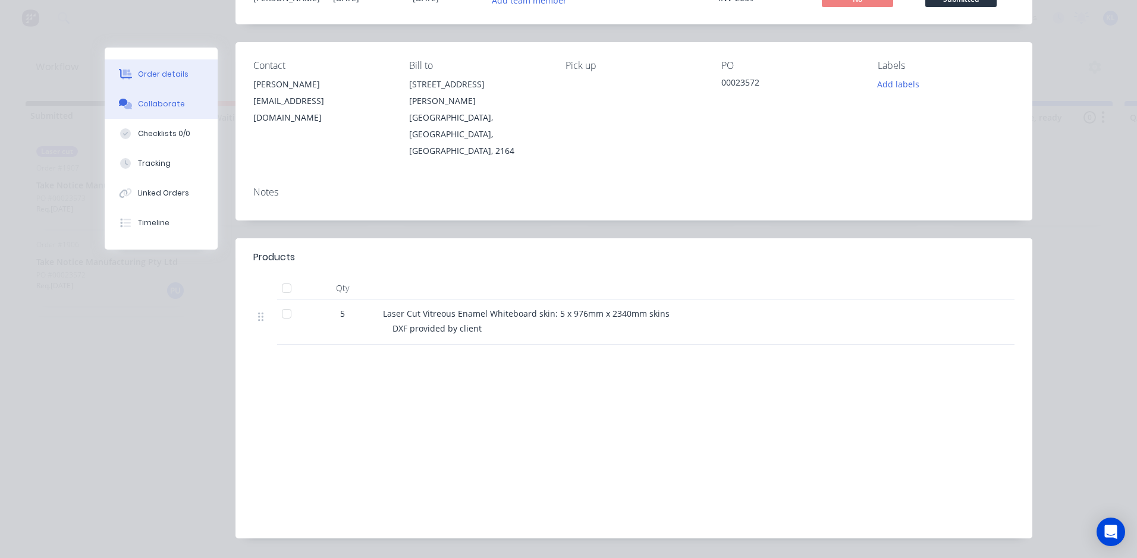  I want to click on div: Contact, so click(322, 65).